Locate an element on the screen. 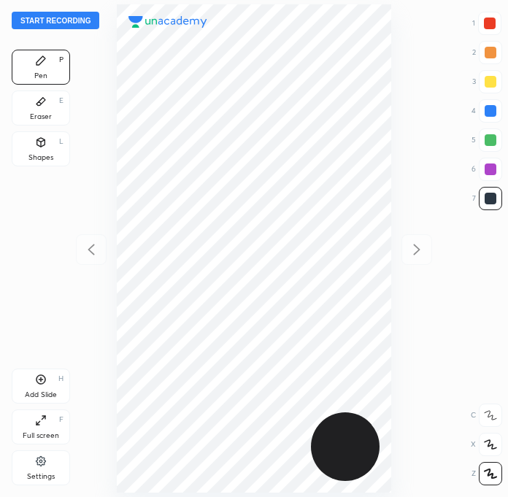  div: 4 is located at coordinates (487, 111).